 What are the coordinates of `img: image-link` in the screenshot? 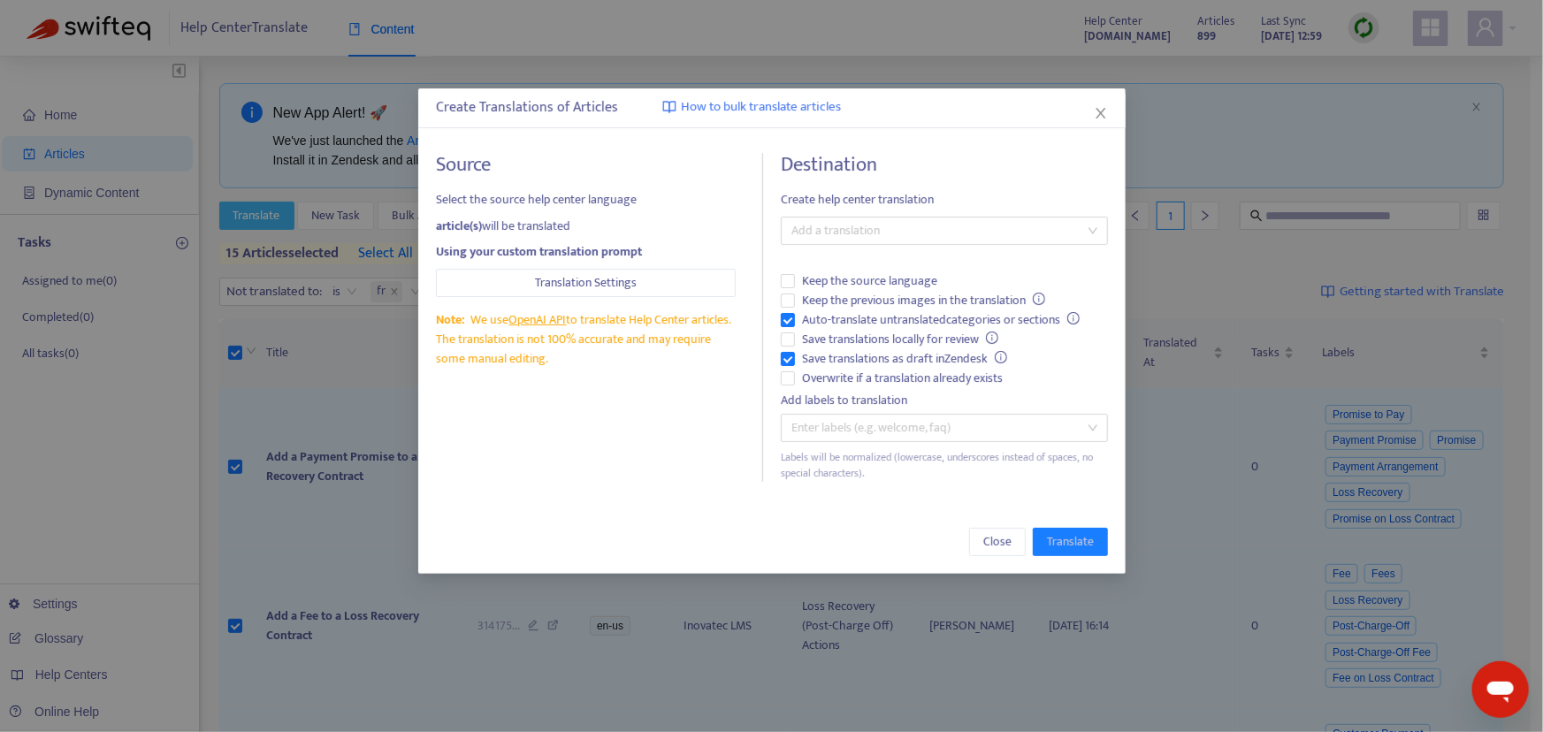 It's located at (669, 107).